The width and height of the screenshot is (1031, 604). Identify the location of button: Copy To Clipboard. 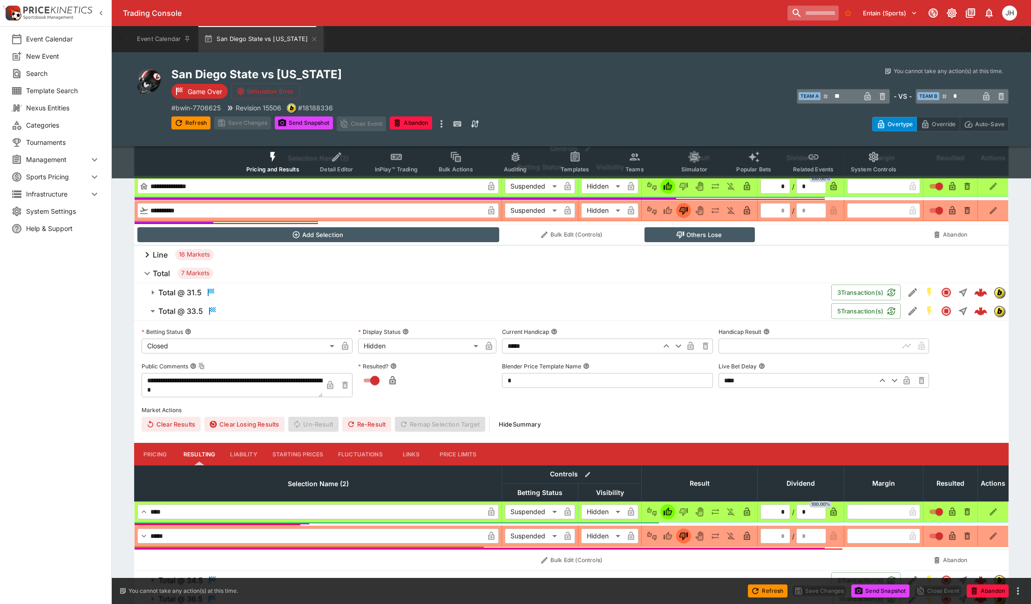
(202, 366).